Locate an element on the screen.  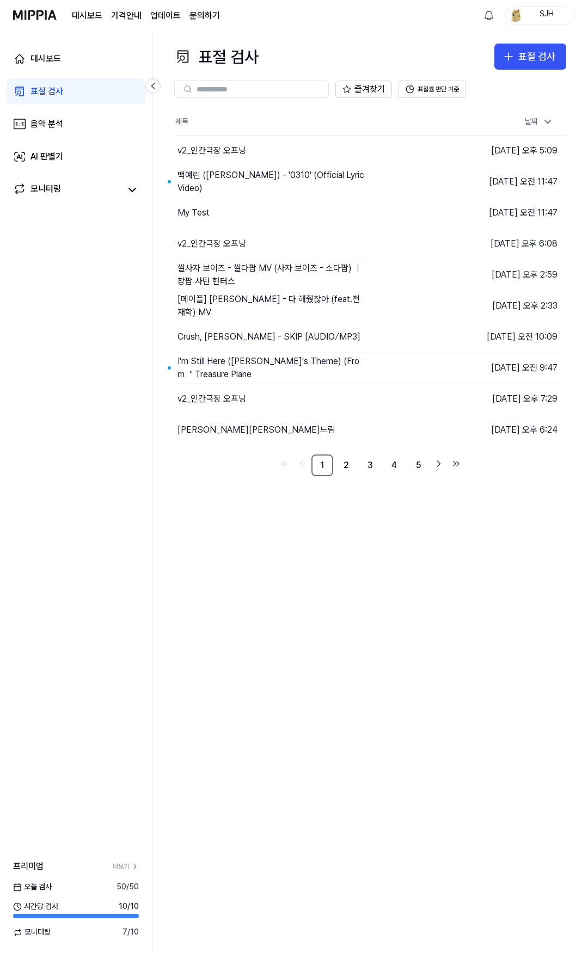
a: 모니터링 is located at coordinates (67, 190).